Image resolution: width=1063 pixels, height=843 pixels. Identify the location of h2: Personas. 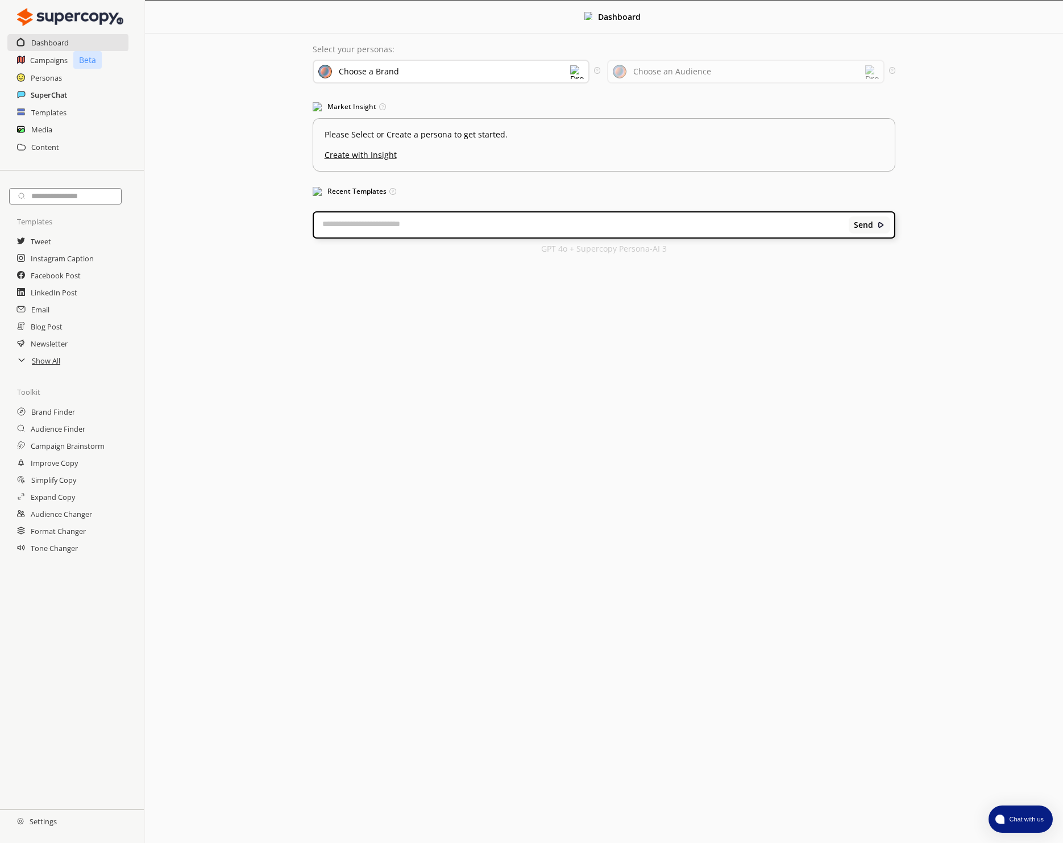
(46, 78).